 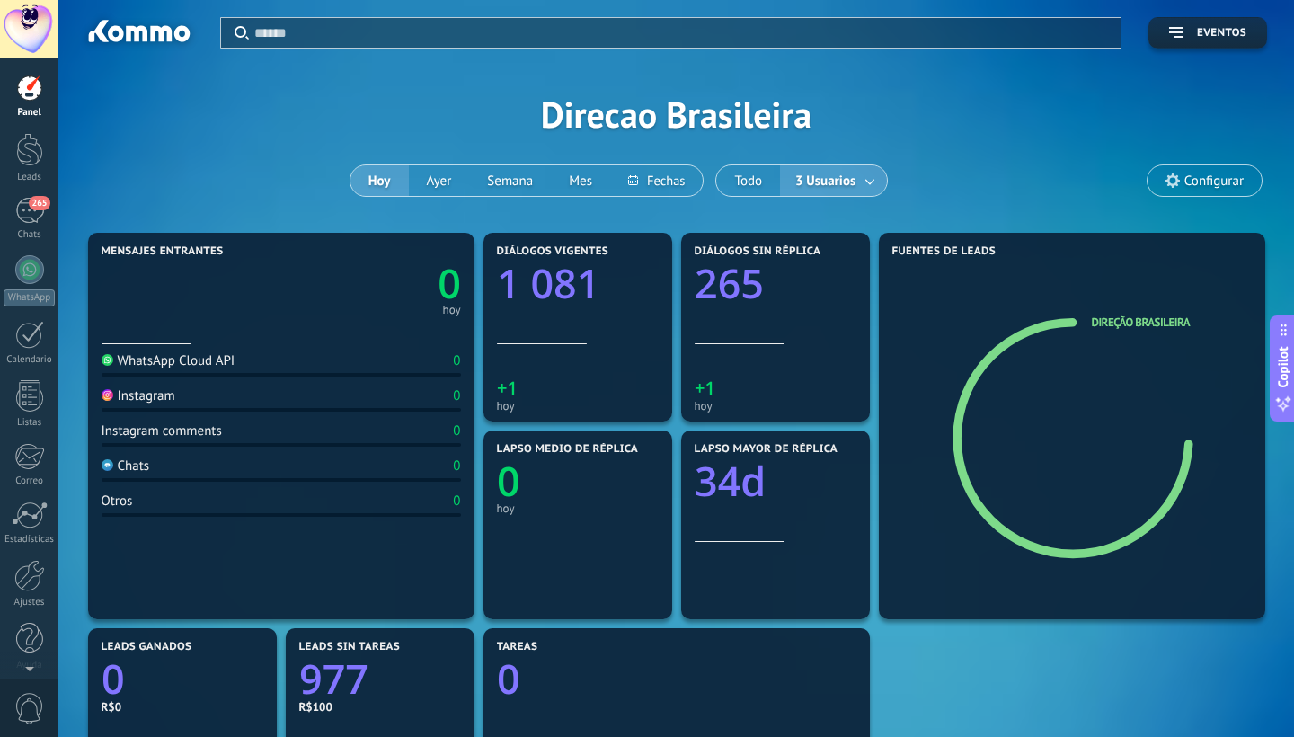 What do you see at coordinates (775, 481) in the screenshot?
I see `a: 34d` at bounding box center [775, 481].